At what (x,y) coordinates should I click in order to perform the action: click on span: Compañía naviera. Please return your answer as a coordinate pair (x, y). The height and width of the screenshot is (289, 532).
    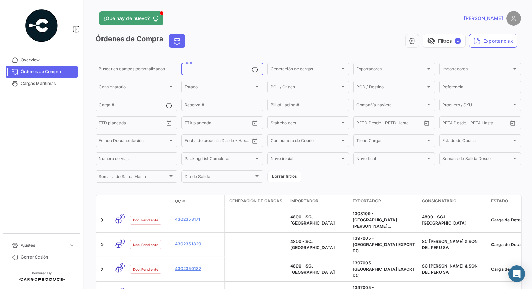
    Looking at the image, I should click on (391, 106).